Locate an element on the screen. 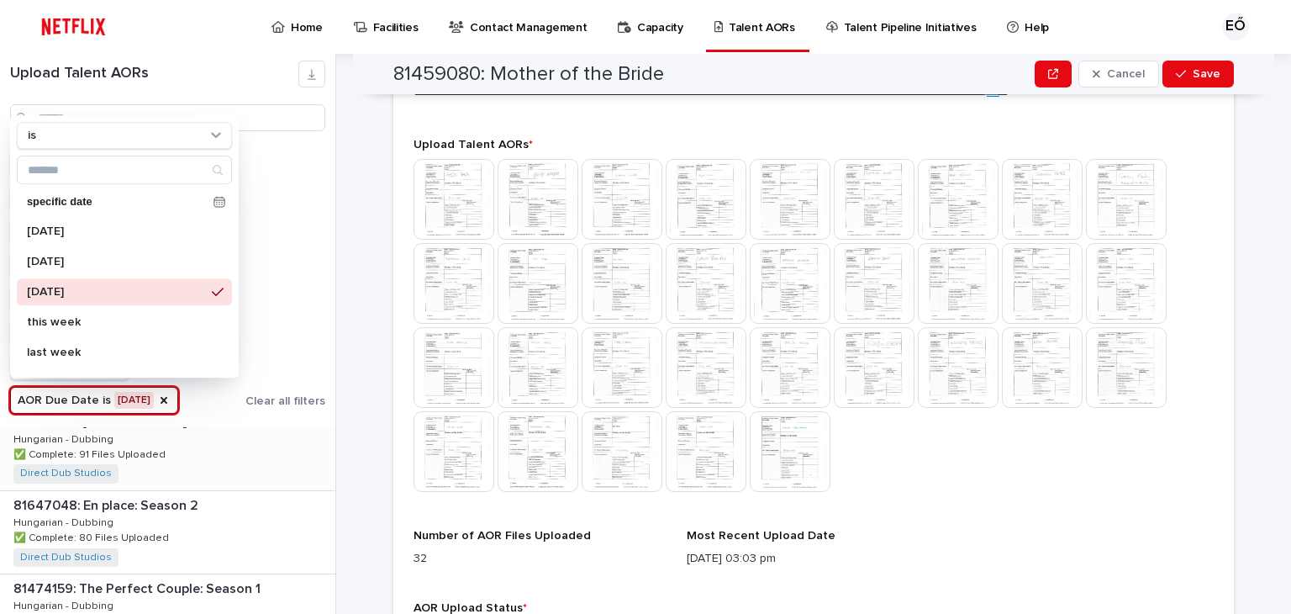  button: Cancel is located at coordinates (1119, 74).